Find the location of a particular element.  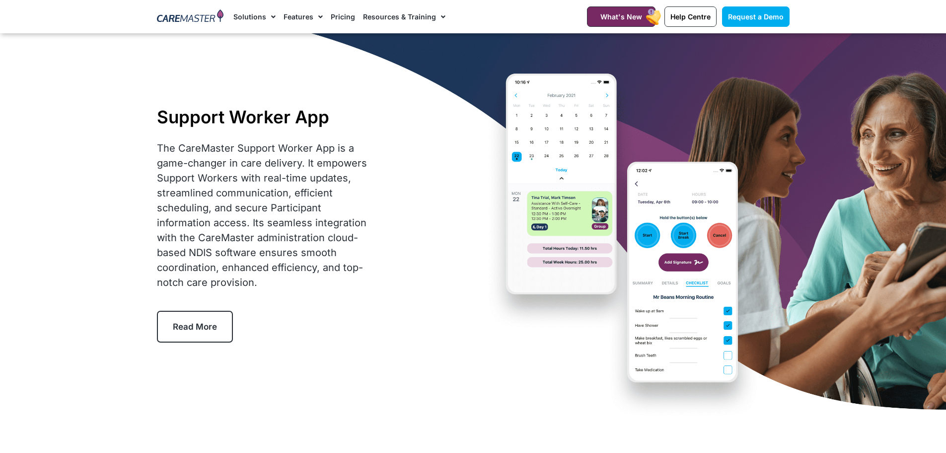

a: Request a Demo is located at coordinates (756, 16).